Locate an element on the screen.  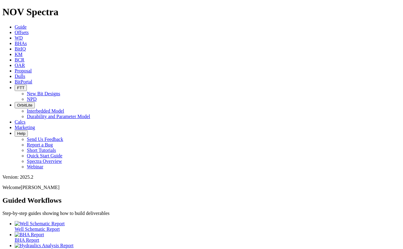
h2: Guided Workflows is located at coordinates (201, 201).